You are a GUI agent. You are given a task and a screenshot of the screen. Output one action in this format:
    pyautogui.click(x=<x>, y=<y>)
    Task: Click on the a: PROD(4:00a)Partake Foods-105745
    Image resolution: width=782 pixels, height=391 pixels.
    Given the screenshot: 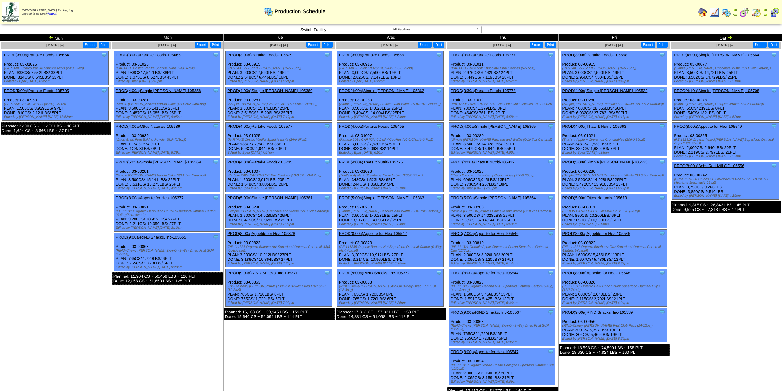 What is the action you would take?
    pyautogui.click(x=260, y=162)
    